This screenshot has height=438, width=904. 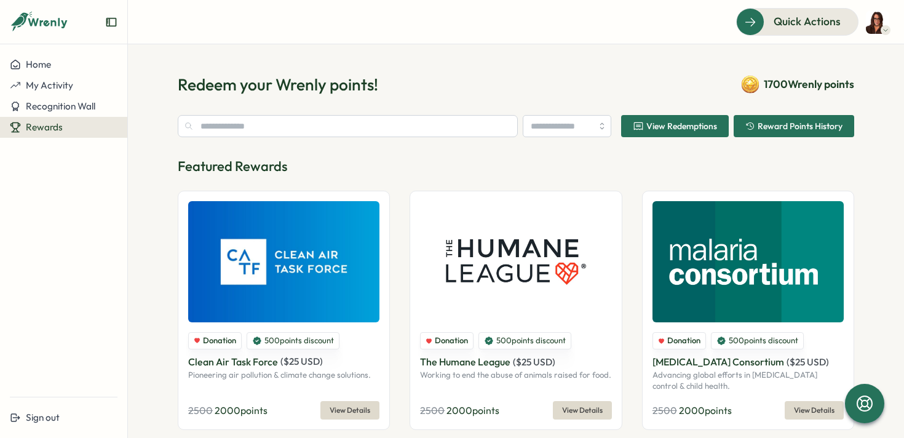 I want to click on img: katie.theriault, so click(x=878, y=22).